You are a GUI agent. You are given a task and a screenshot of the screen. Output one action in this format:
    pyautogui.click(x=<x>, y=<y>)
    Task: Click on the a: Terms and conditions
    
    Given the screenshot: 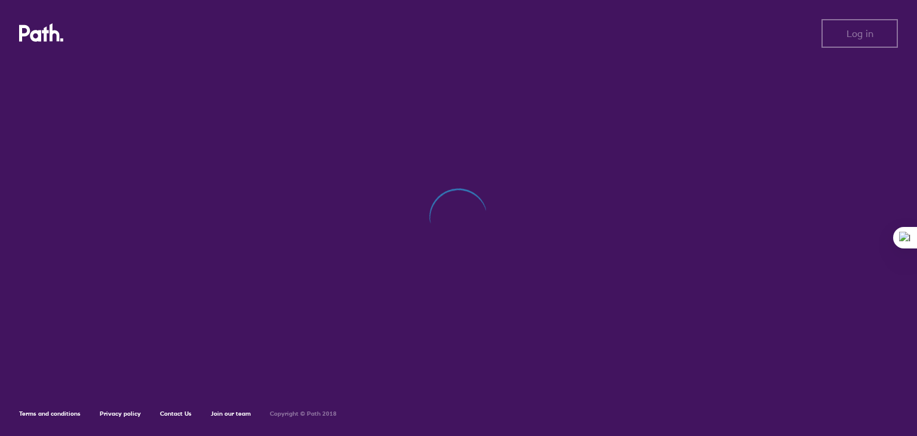 What is the action you would take?
    pyautogui.click(x=50, y=413)
    